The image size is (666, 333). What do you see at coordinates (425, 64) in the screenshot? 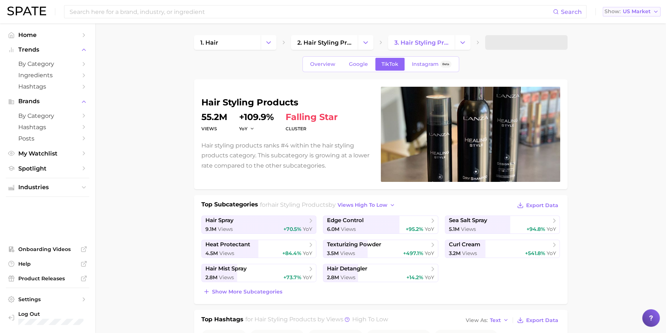
I see `span: Instagram` at bounding box center [425, 64].